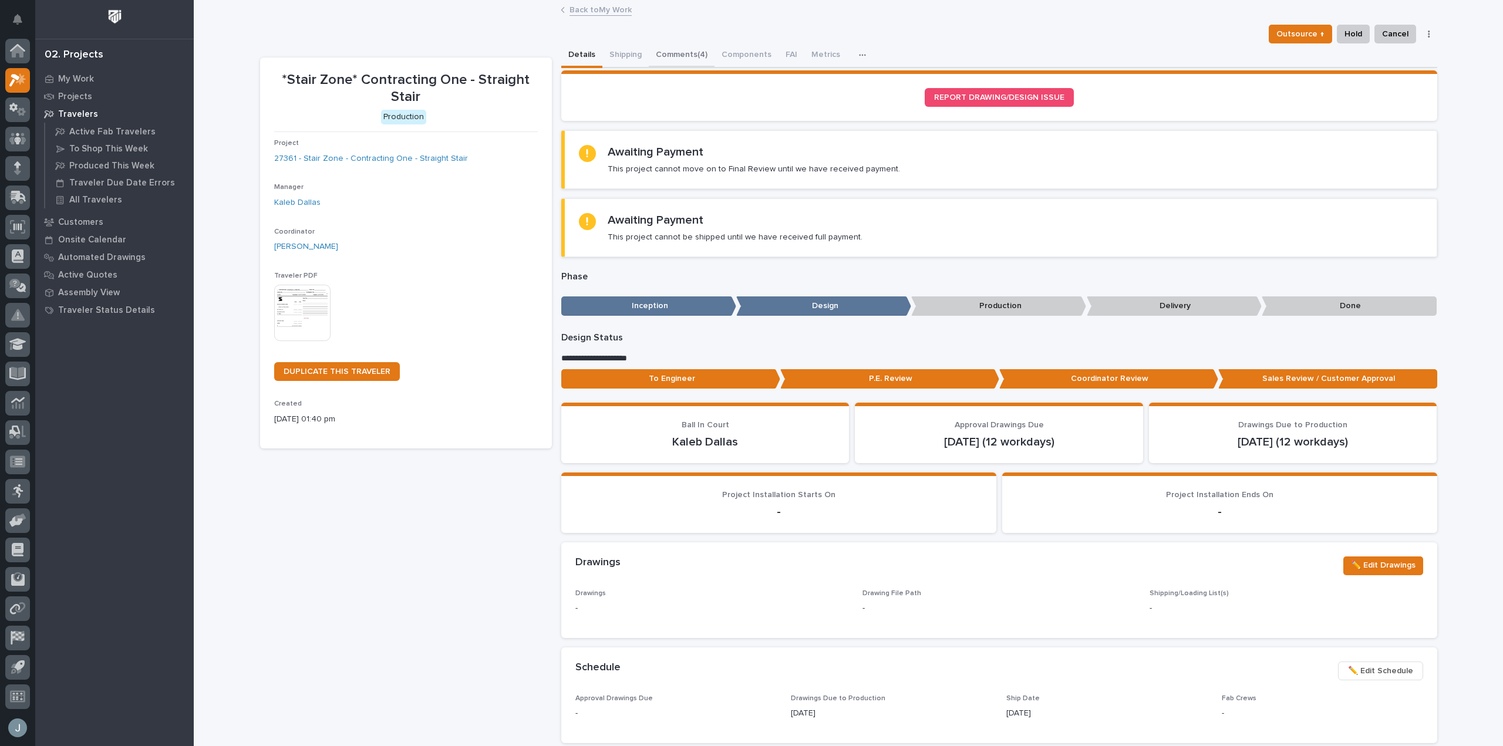 The width and height of the screenshot is (1503, 746). I want to click on a: Travelers, so click(115, 114).